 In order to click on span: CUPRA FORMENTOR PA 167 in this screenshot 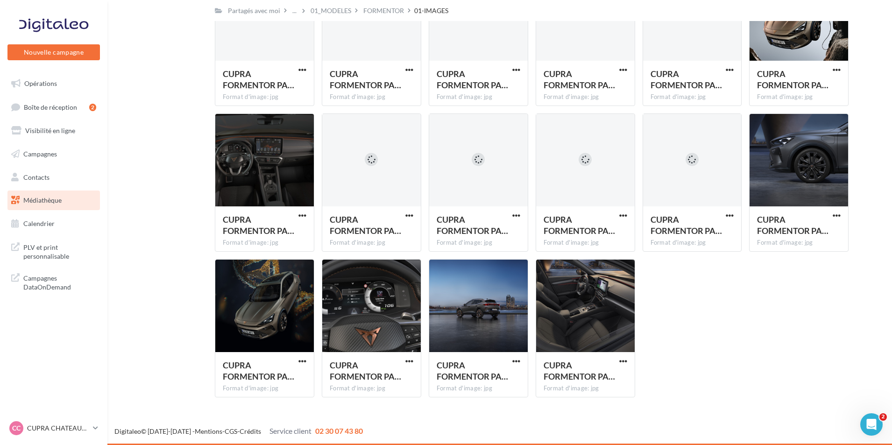, I will do `click(258, 371)`.